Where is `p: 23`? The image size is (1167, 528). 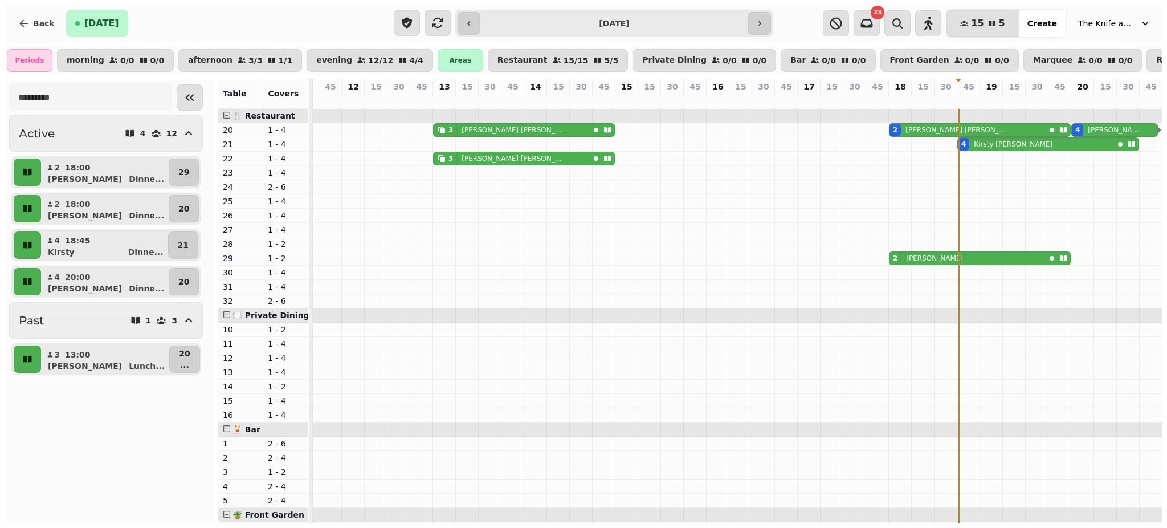 p: 23 is located at coordinates (240, 173).